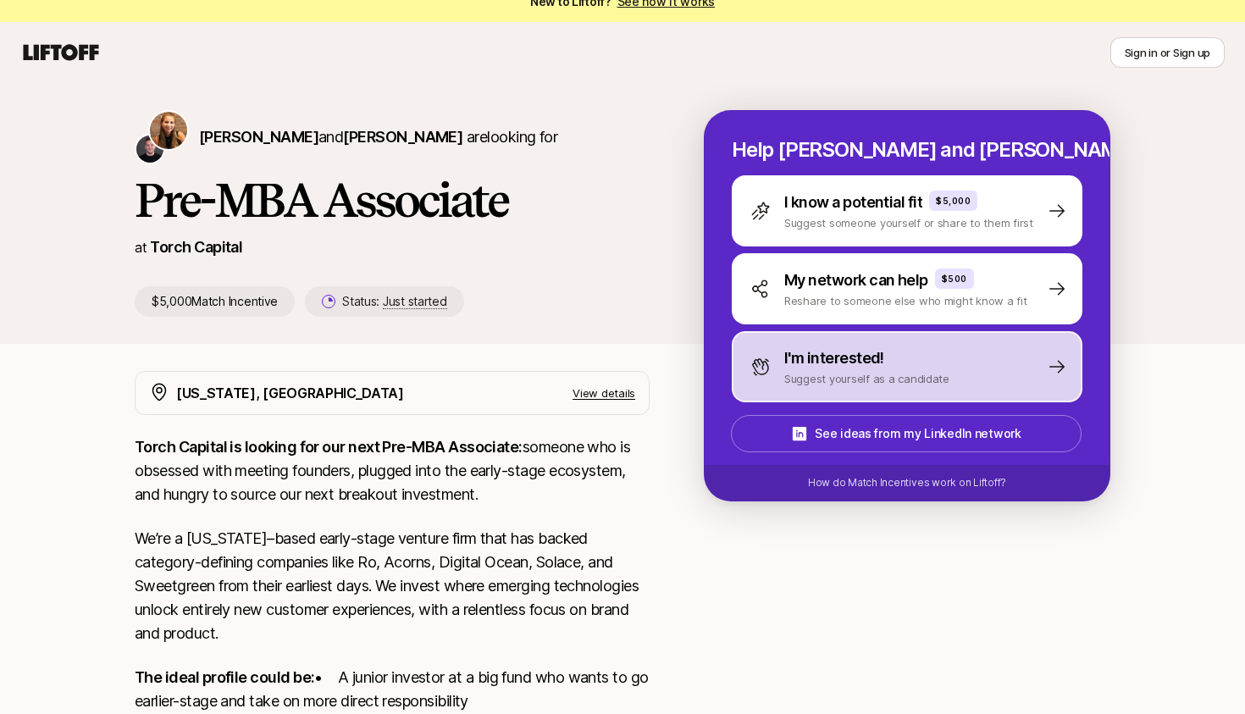  Describe the element at coordinates (141, 247) in the screenshot. I see `p: at` at that location.